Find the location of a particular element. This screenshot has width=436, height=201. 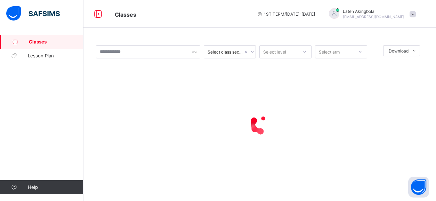

div: LatehAkingbola is located at coordinates (371, 14).